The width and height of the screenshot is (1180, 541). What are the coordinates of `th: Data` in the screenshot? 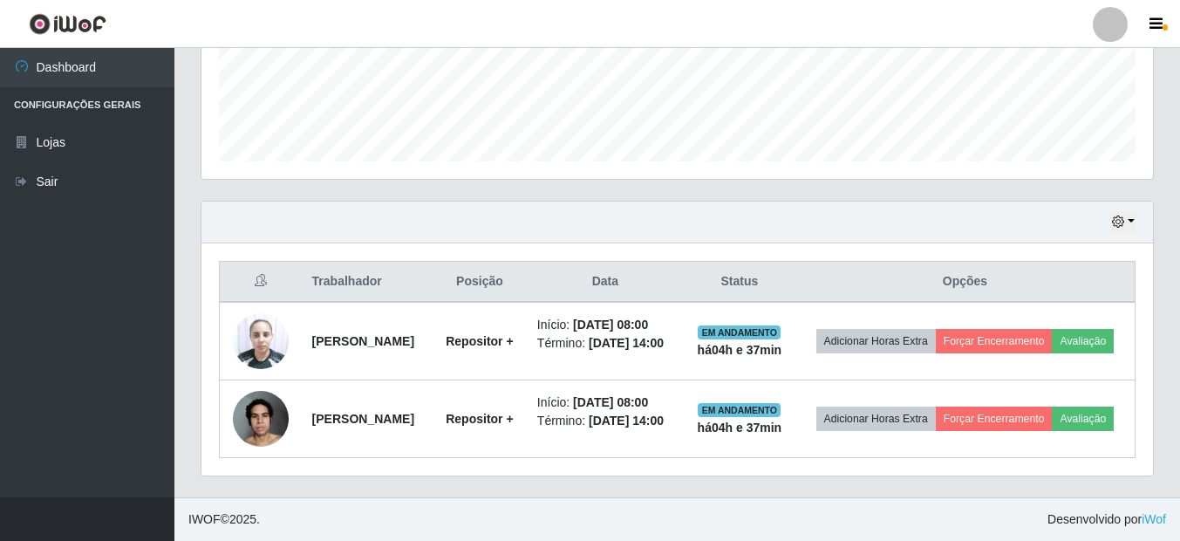 It's located at (605, 282).